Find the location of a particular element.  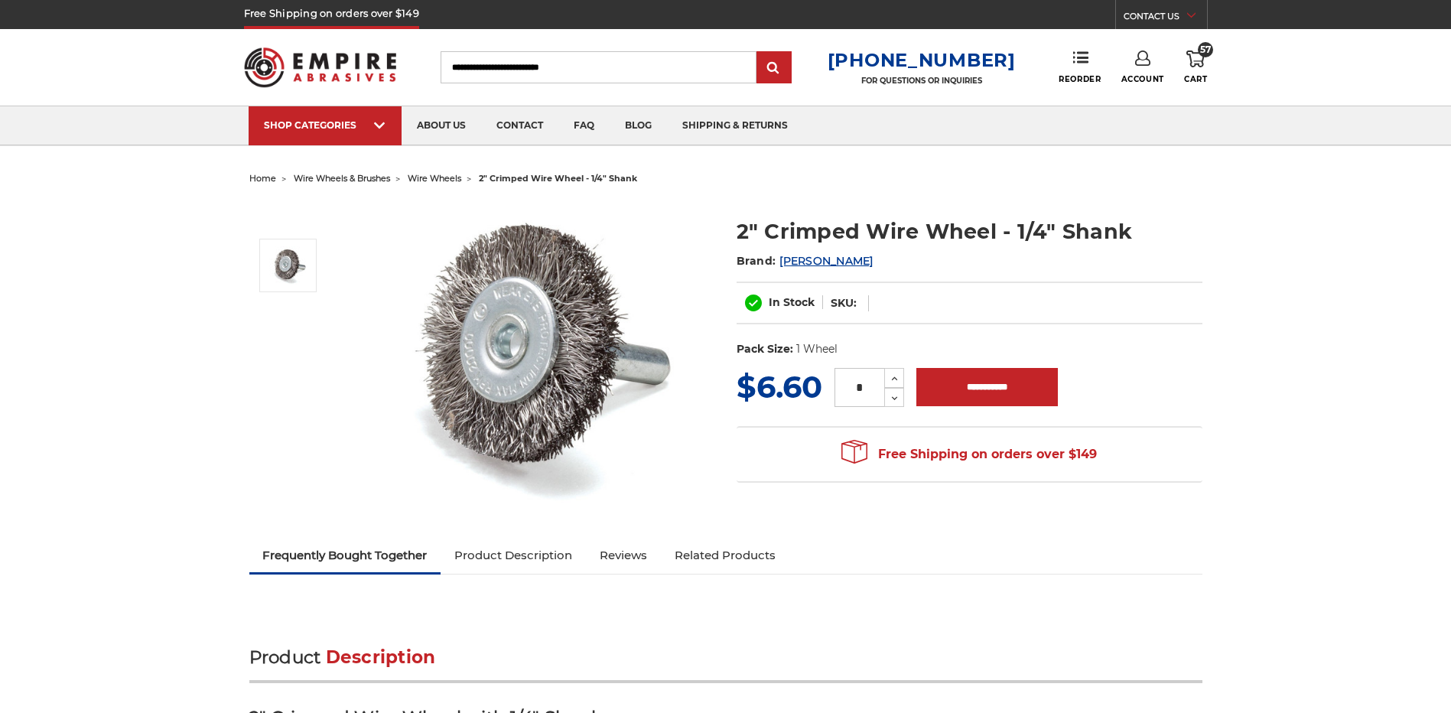

a: blog is located at coordinates (638, 125).